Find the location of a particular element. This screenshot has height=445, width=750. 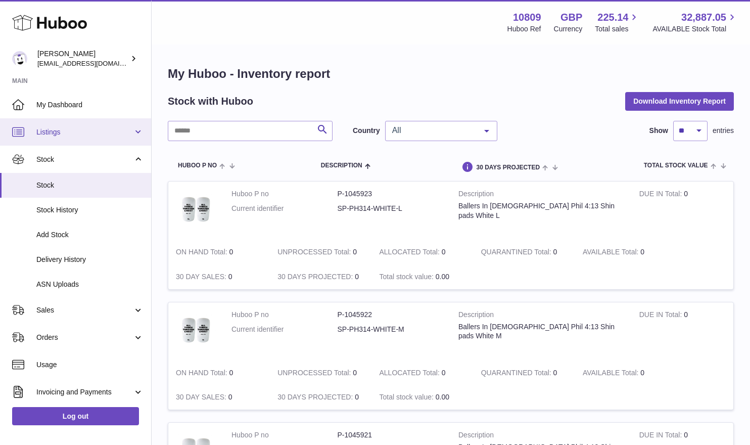

a: 225.14 Total sales is located at coordinates (617, 22).